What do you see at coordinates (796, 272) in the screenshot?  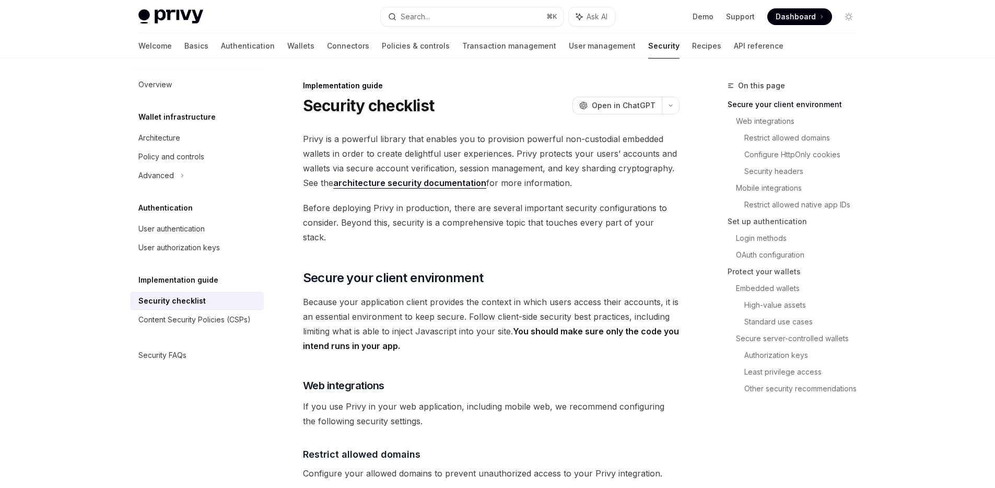 I see `a: Protect your wallets` at bounding box center [796, 272].